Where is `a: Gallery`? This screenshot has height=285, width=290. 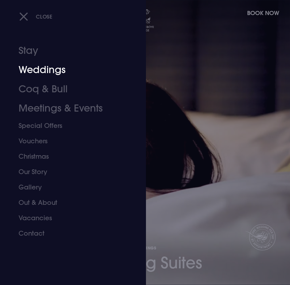 a: Gallery is located at coordinates (69, 187).